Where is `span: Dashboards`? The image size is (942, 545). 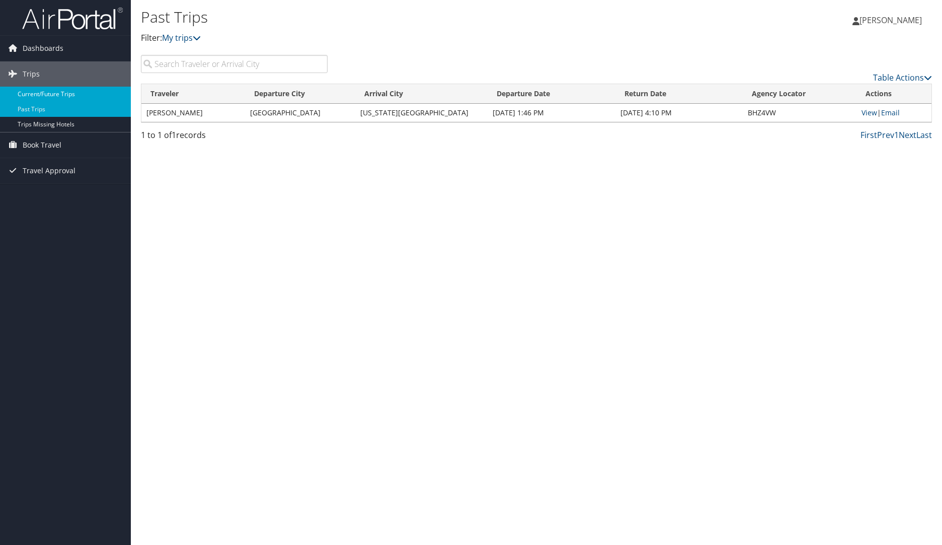
span: Dashboards is located at coordinates (43, 48).